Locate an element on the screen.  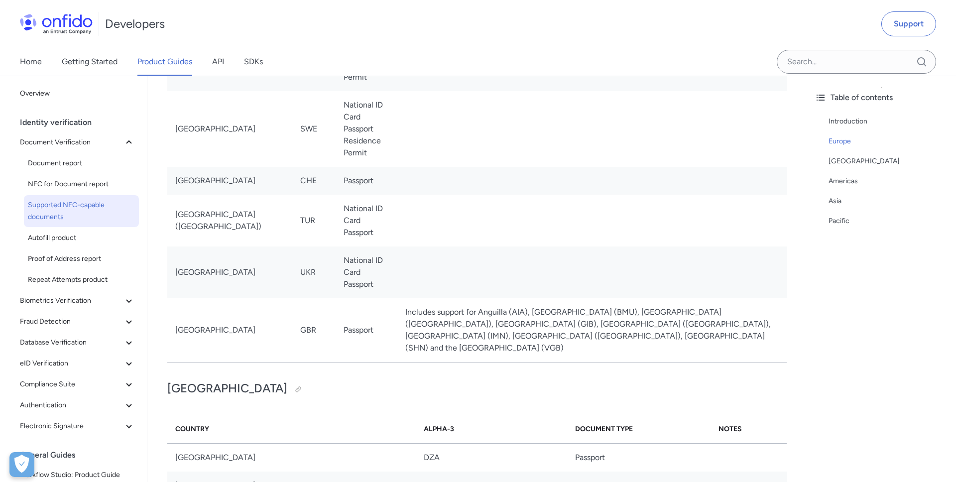
td: SWE is located at coordinates (314, 129).